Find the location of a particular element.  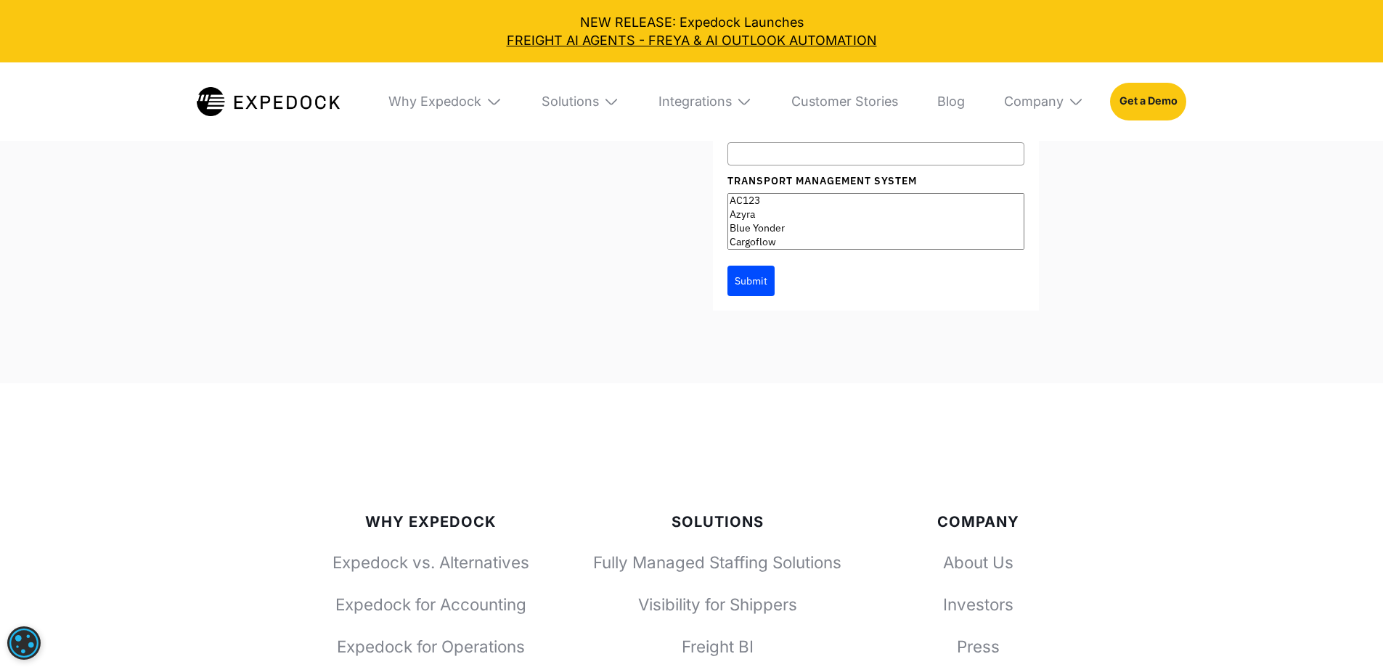

a: Expedock for Operations is located at coordinates (431, 646).